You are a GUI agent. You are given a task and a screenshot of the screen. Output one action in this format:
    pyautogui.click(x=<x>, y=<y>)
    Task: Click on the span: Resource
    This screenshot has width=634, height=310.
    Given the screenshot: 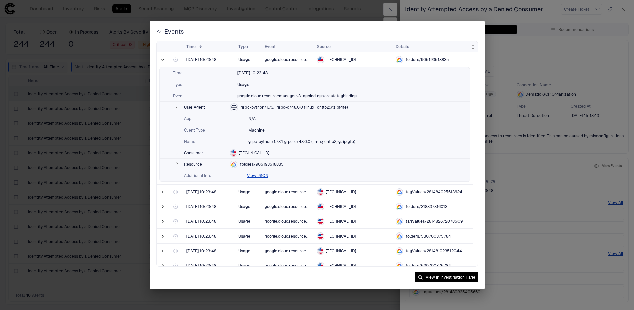 What is the action you would take?
    pyautogui.click(x=206, y=164)
    